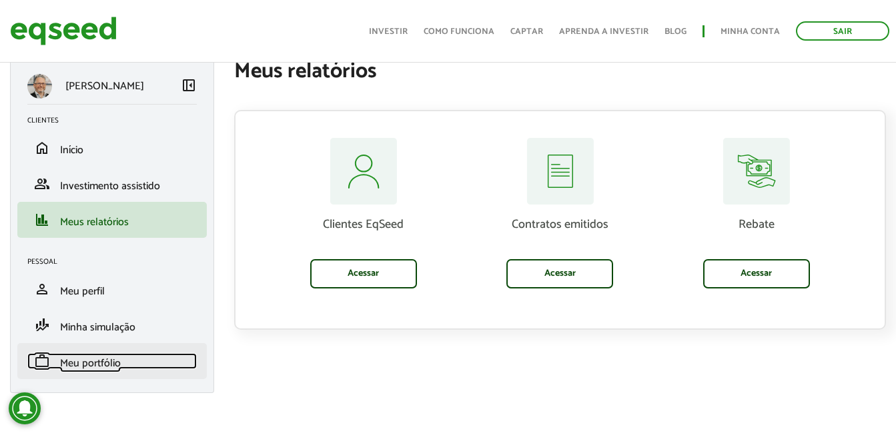 The height and width of the screenshot is (433, 896). What do you see at coordinates (117, 121) in the screenshot?
I see `h2: Clientes` at bounding box center [117, 121].